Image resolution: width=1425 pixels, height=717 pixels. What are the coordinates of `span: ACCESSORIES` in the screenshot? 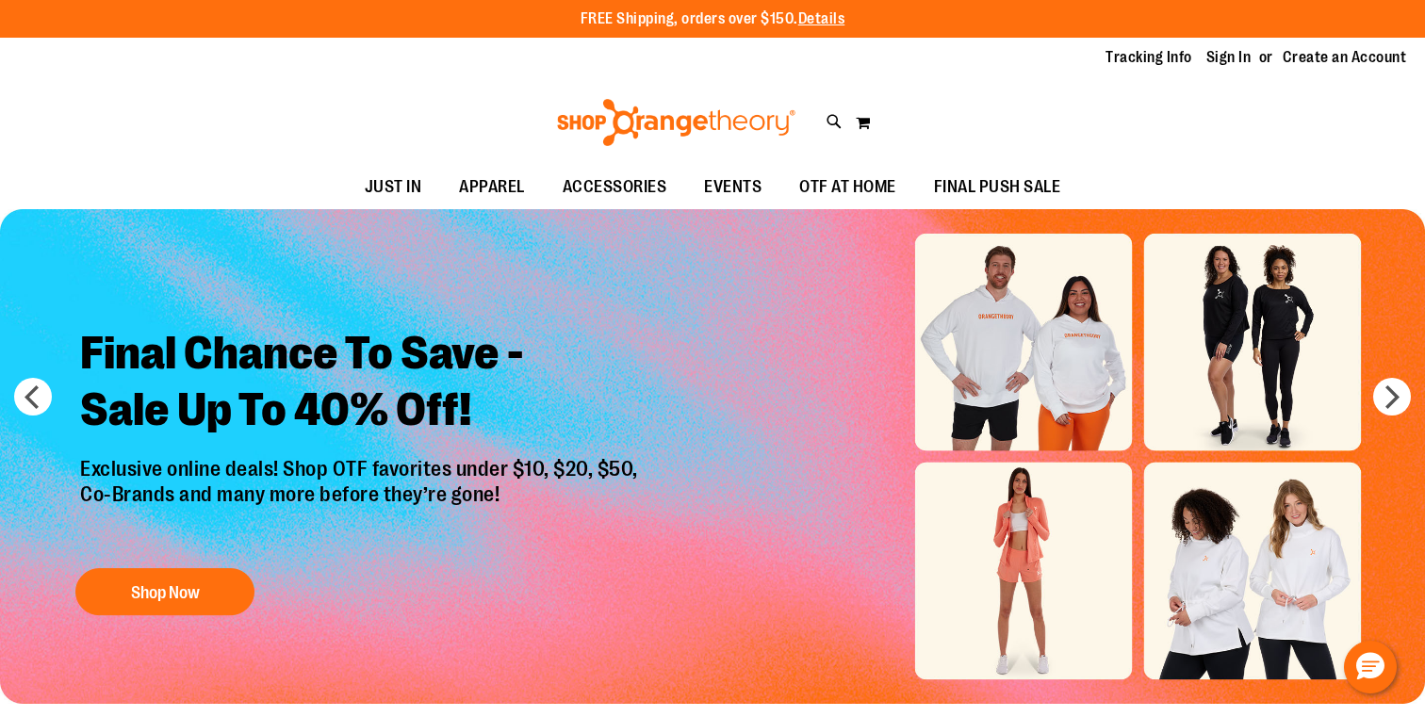 It's located at (614, 187).